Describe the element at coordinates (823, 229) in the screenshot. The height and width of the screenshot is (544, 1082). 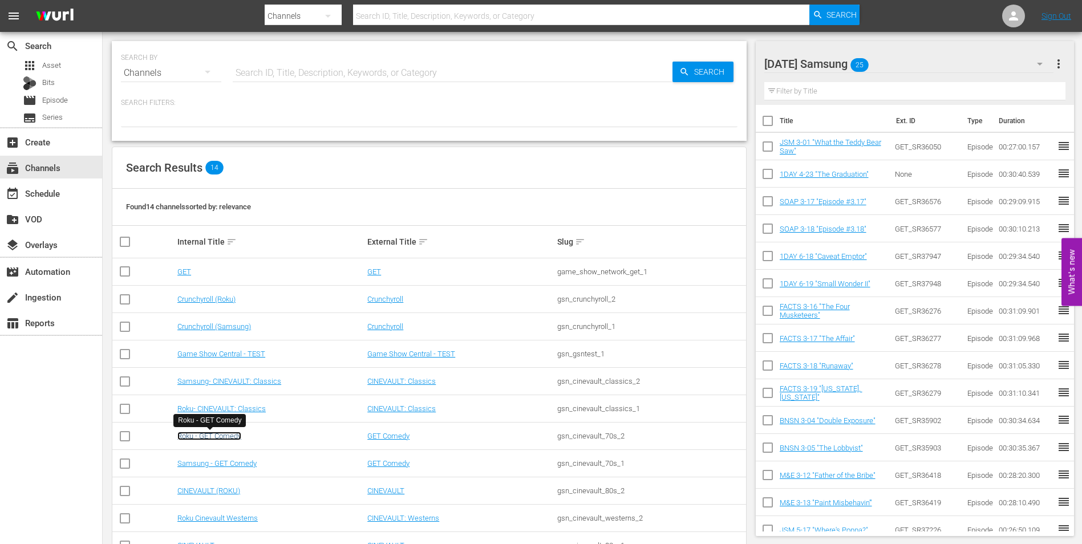
I see `a: SOAP 3-18 "Episode #3.18"` at that location.